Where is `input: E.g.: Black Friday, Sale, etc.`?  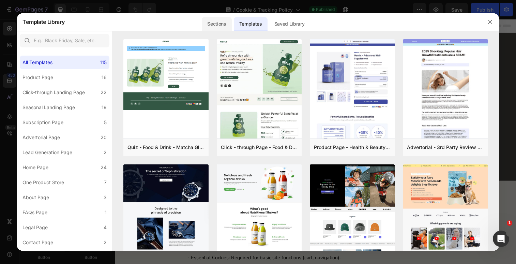
input: E.g.: Black Friday, Sale, etc. is located at coordinates (64, 41).